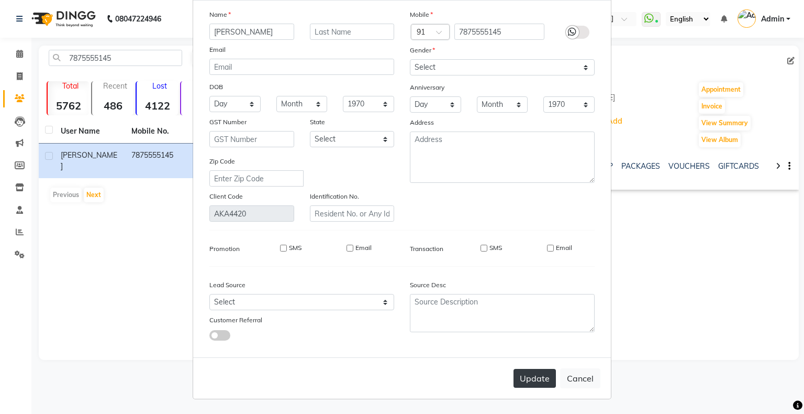  Describe the element at coordinates (499, 31) in the screenshot. I see `input: Mobile` at that location.